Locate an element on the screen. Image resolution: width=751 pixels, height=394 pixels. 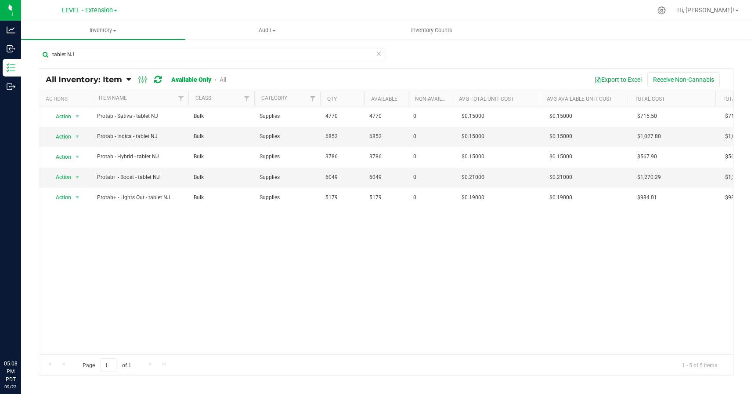
inline-svg: Inventory is located at coordinates (11, 68).